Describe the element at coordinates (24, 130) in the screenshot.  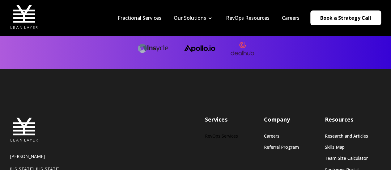
I see `img: Lean Layer` at that location.